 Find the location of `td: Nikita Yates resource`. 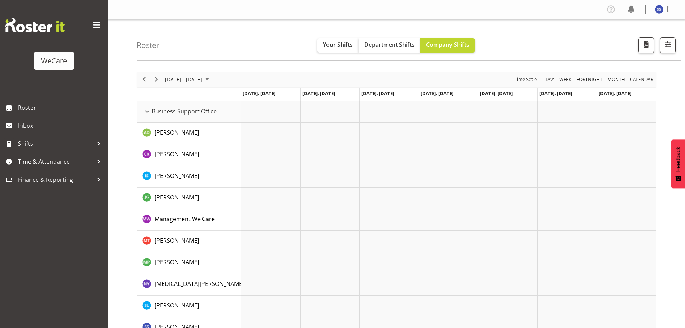

td: Nikita Yates resource is located at coordinates (189, 284).